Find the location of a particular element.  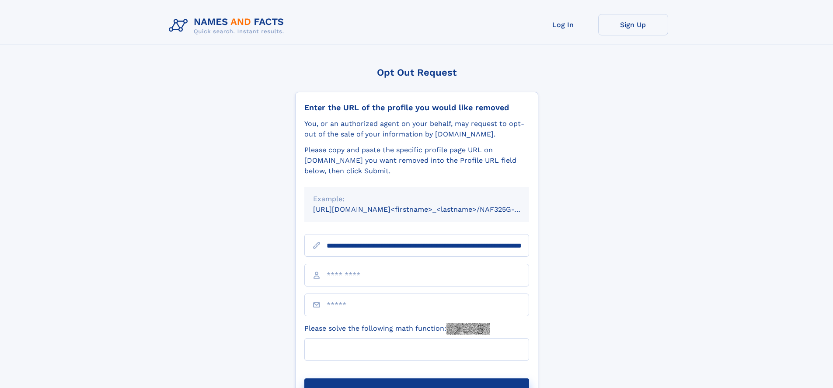

div: You, or an authorized agent on your behalf, may request to opt-out of the sale of your informatio... is located at coordinates (417, 129).